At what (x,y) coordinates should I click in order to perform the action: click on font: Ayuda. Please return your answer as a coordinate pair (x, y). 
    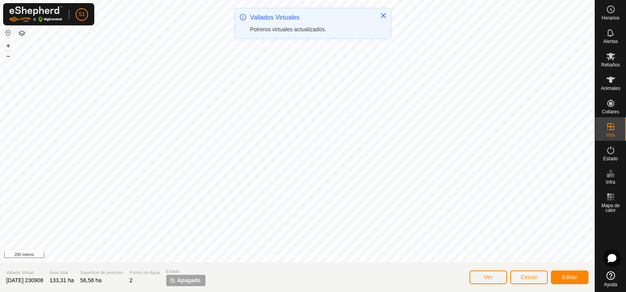
    Looking at the image, I should click on (611, 285).